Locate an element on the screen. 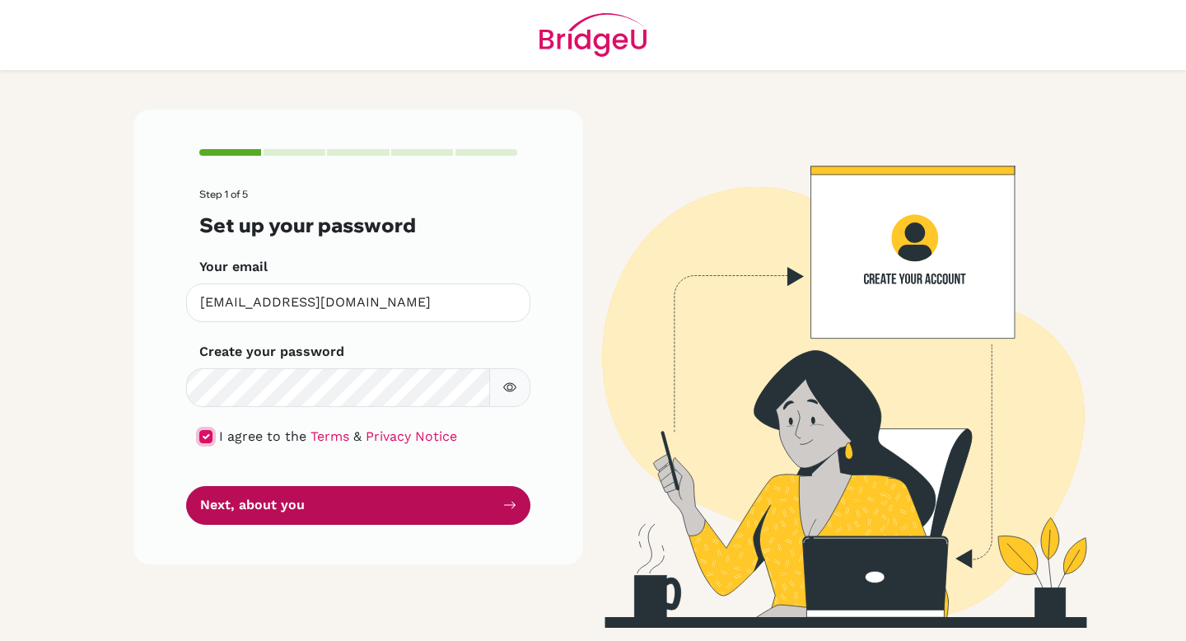 This screenshot has height=641, width=1186. input: Insert your email* is located at coordinates (358, 302).